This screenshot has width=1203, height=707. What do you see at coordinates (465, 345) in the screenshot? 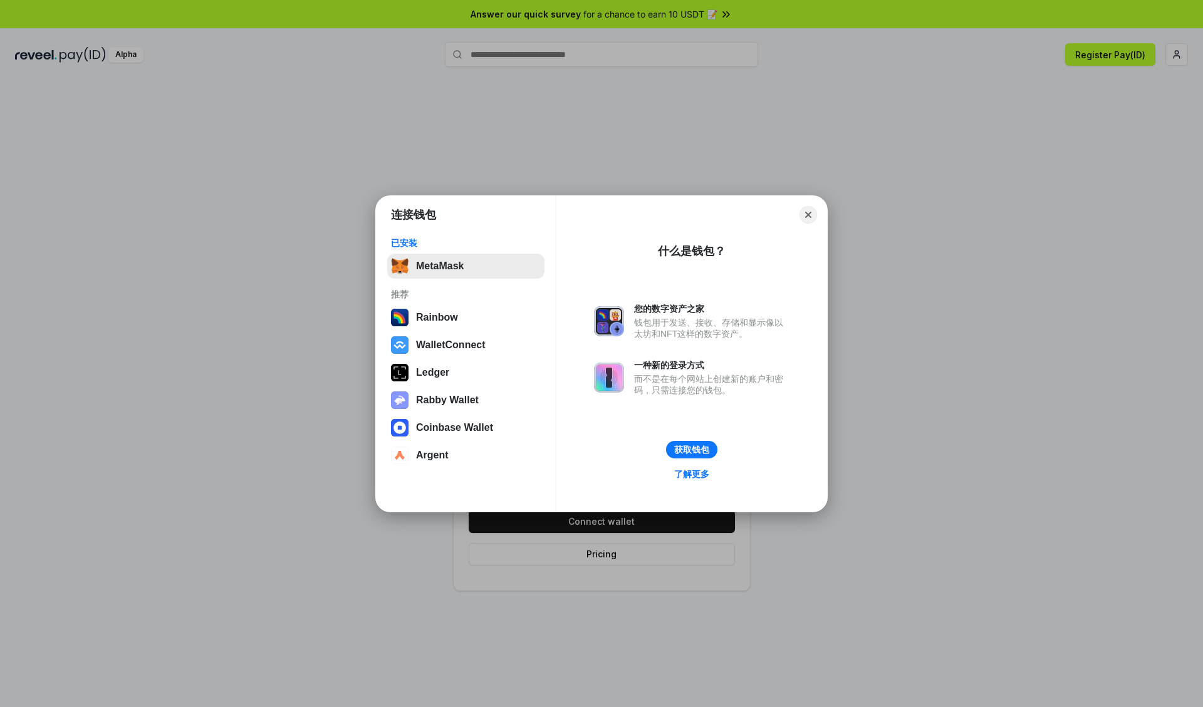
I see `button: WalletConnect` at bounding box center [465, 345].